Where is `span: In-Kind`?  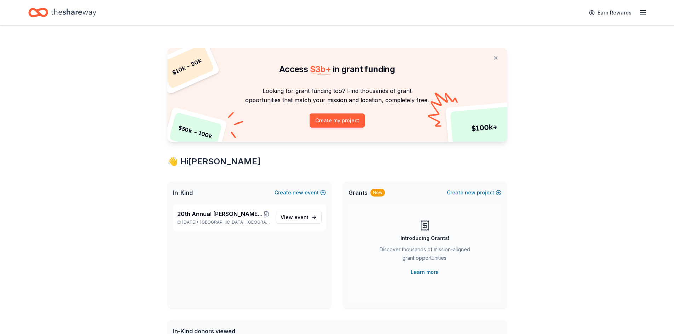 span: In-Kind is located at coordinates (183, 193).